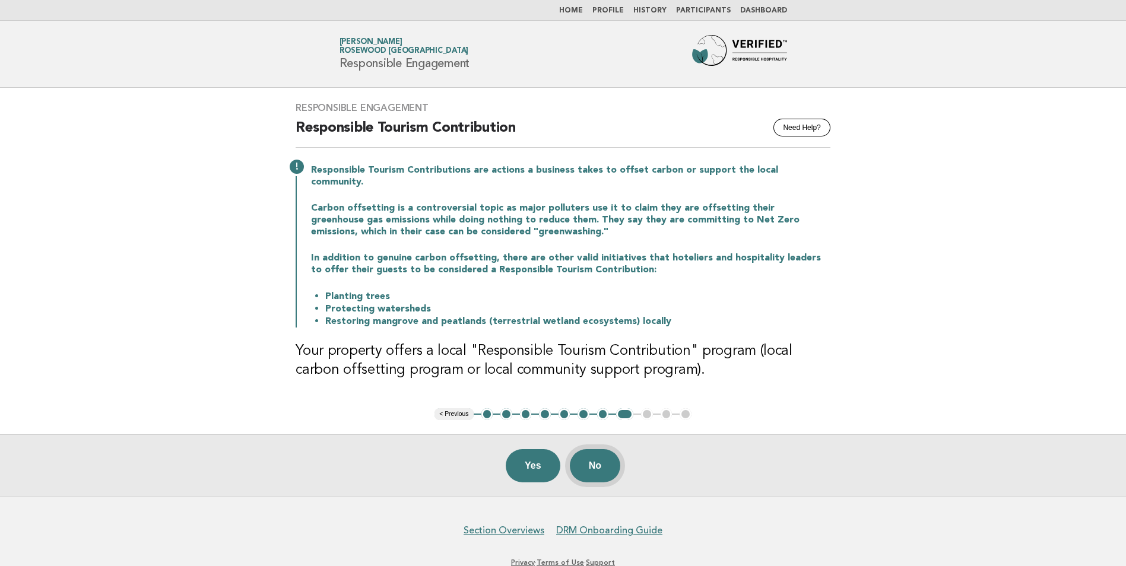 The height and width of the screenshot is (566, 1126). I want to click on button: 7, so click(603, 414).